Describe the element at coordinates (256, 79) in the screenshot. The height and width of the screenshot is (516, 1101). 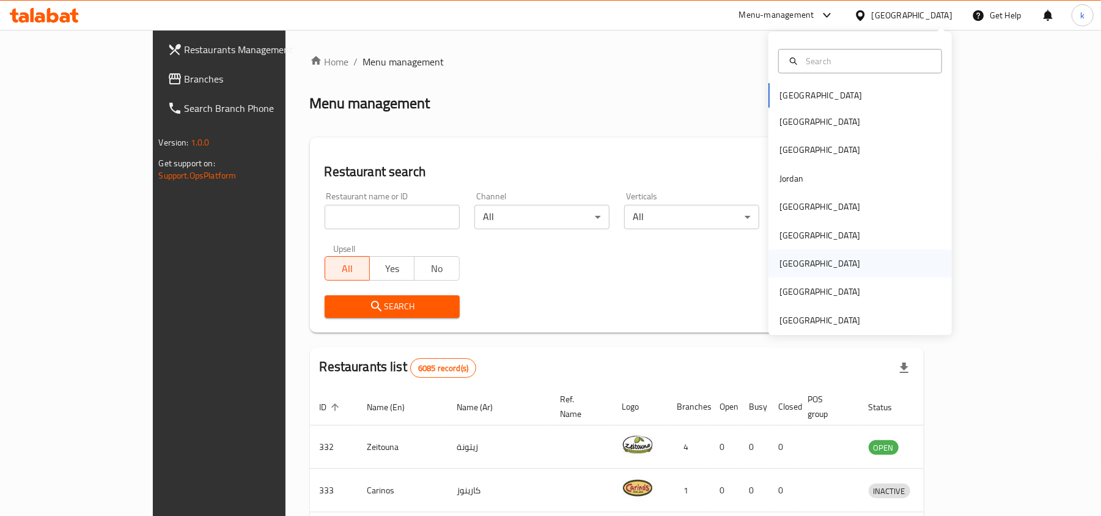
I see `span: Branches` at that location.